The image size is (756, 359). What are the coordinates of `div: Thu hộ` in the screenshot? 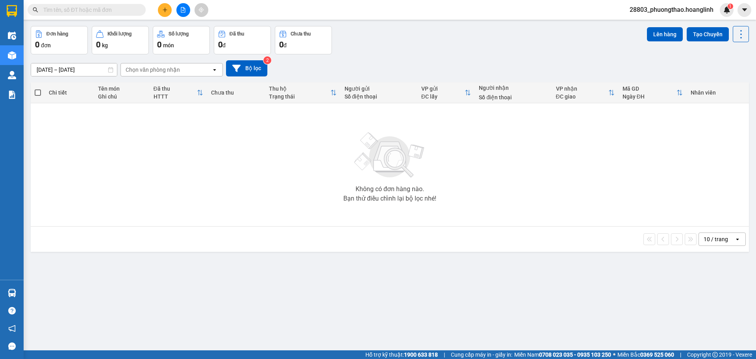 It's located at (300, 89).